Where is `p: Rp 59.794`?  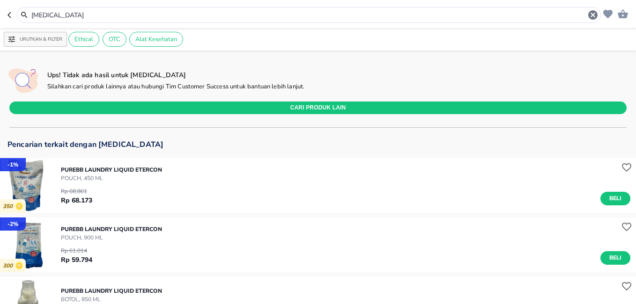 p: Rp 59.794 is located at coordinates (76, 260).